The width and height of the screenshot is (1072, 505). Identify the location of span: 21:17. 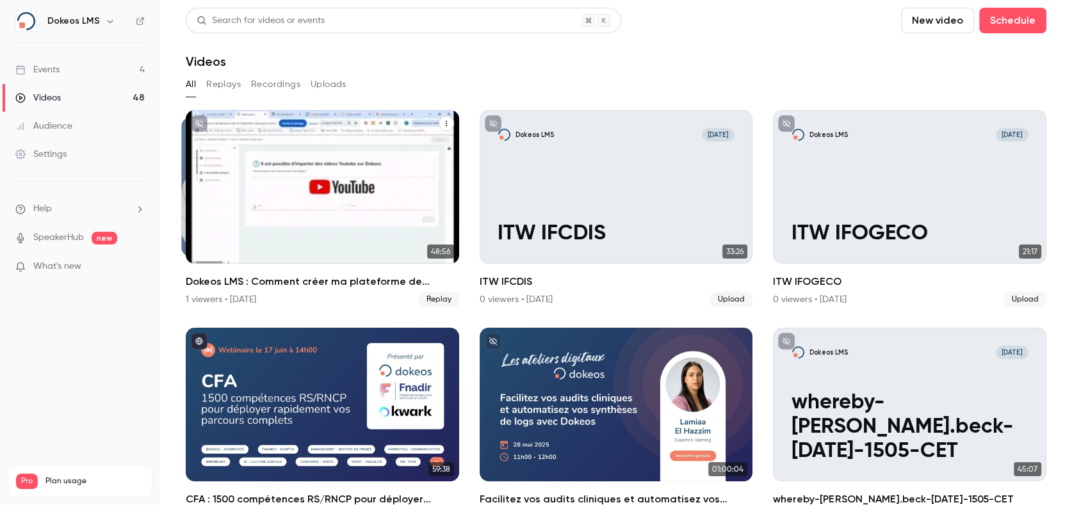
(1030, 252).